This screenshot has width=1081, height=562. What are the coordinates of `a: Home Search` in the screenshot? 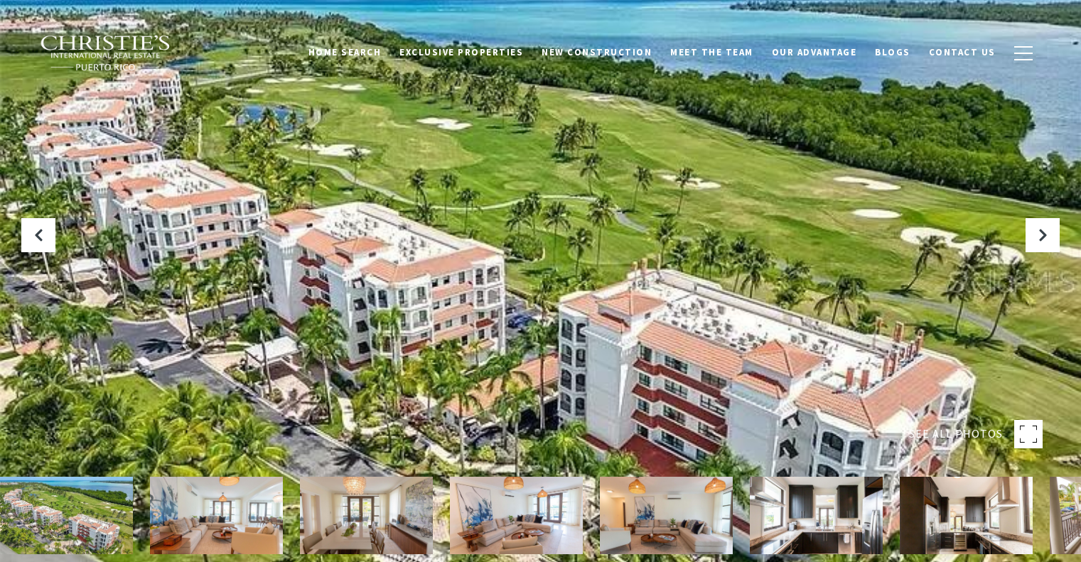 It's located at (345, 53).